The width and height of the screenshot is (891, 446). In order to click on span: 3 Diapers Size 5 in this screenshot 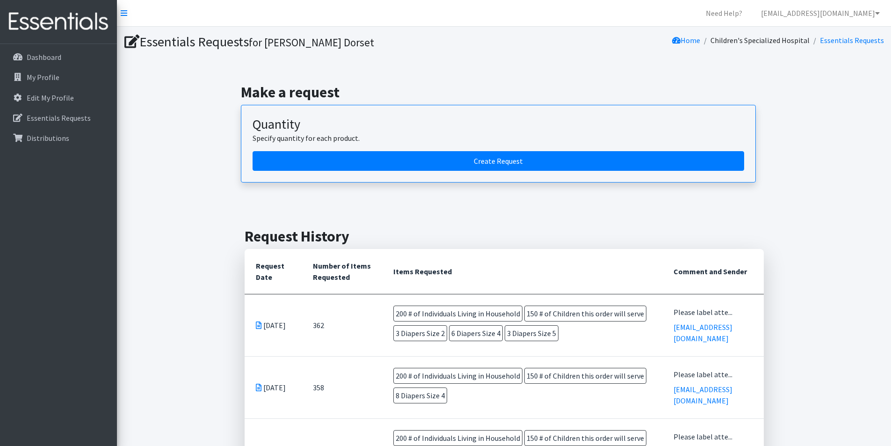, I will do `click(531, 333)`.